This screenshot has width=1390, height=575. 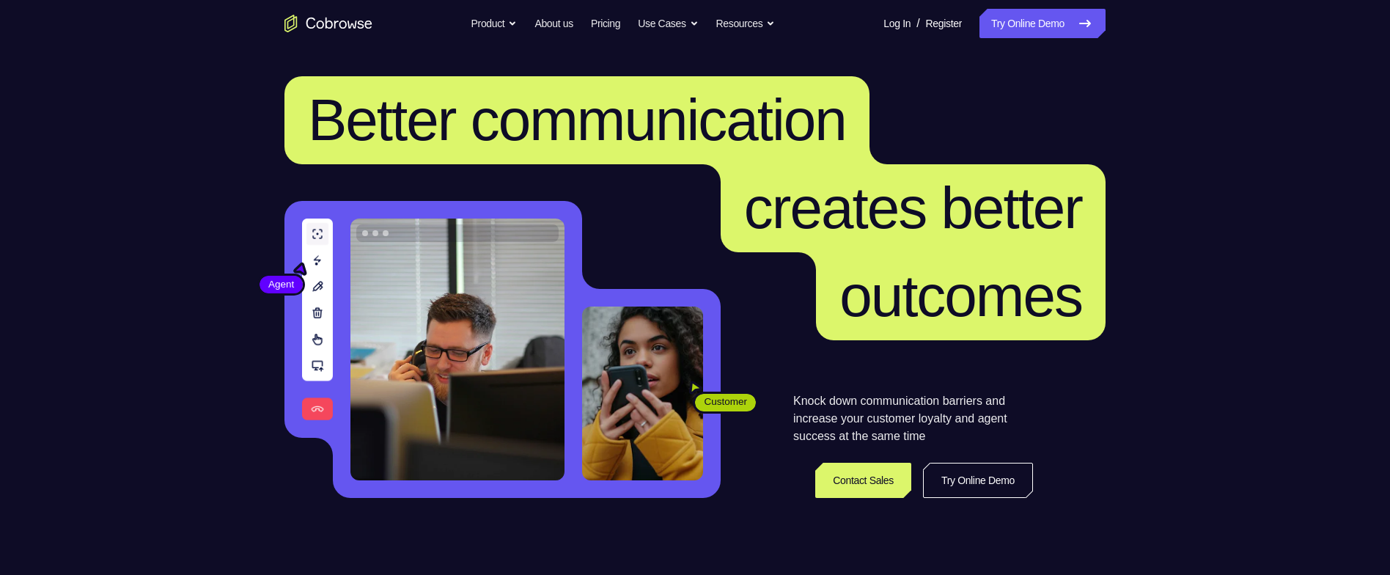 What do you see at coordinates (960, 295) in the screenshot?
I see `span: outcomes` at bounding box center [960, 295].